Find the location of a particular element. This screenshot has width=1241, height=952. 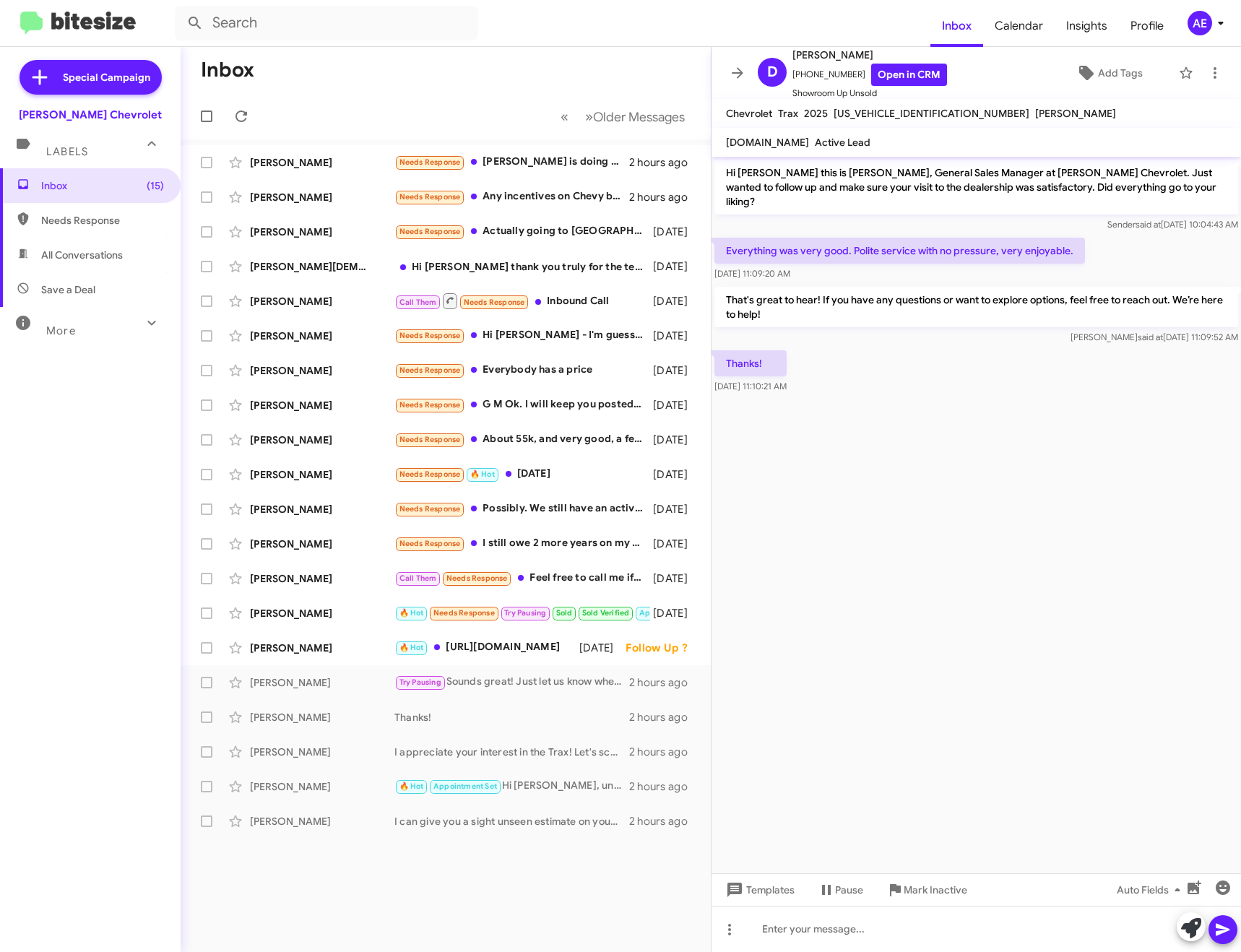

span: Older Messages is located at coordinates (639, 117).